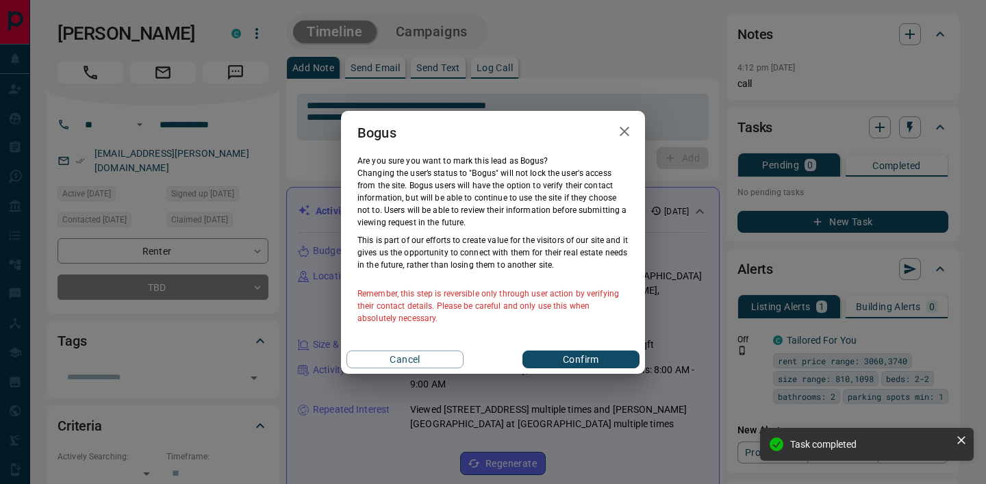 The width and height of the screenshot is (986, 484). Describe the element at coordinates (493, 161) in the screenshot. I see `p: Are you sure you want to mark this lead as Bogus ?` at that location.